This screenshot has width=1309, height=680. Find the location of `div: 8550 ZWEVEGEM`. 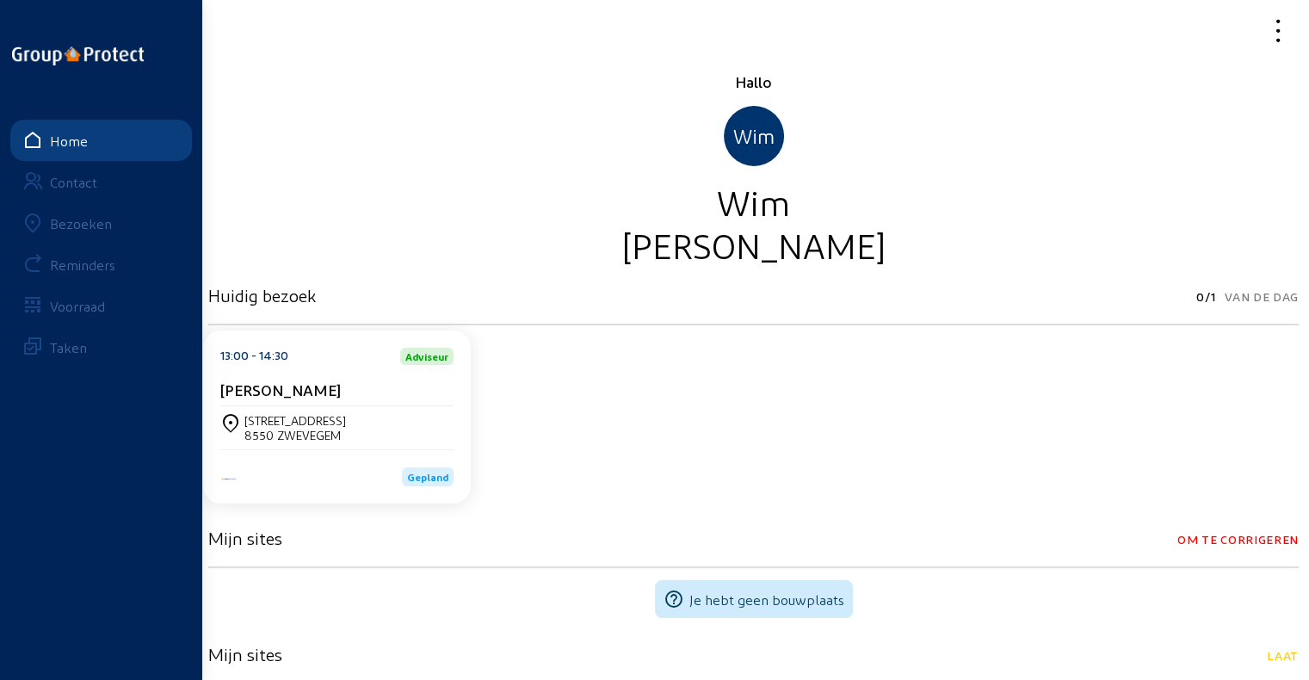

div: 8550 ZWEVEGEM is located at coordinates (295, 434).